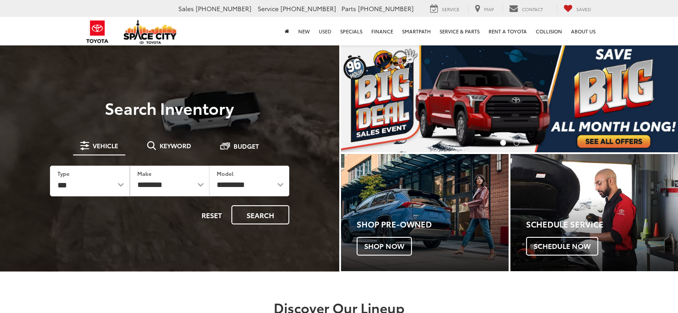 The height and width of the screenshot is (313, 678). Describe the element at coordinates (562, 247) in the screenshot. I see `span: Schedule Now` at that location.